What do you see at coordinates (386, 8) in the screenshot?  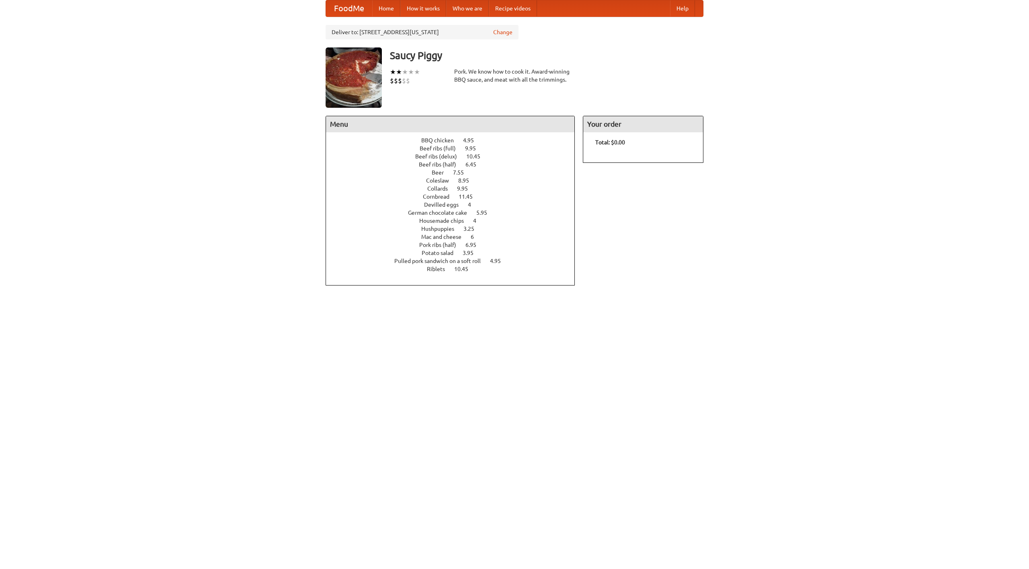 I see `a: Home` at bounding box center [386, 8].